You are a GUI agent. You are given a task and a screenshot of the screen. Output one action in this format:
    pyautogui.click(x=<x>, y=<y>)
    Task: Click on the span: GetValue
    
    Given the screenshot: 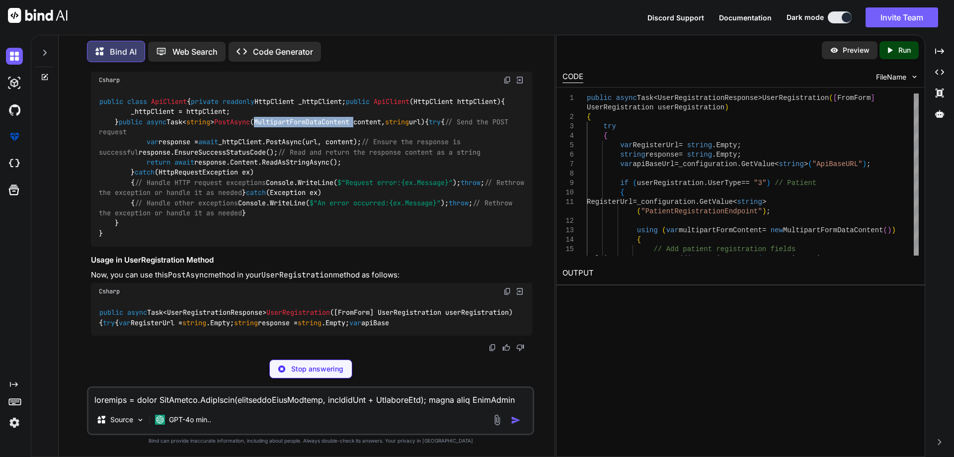 What is the action you would take?
    pyautogui.click(x=758, y=164)
    